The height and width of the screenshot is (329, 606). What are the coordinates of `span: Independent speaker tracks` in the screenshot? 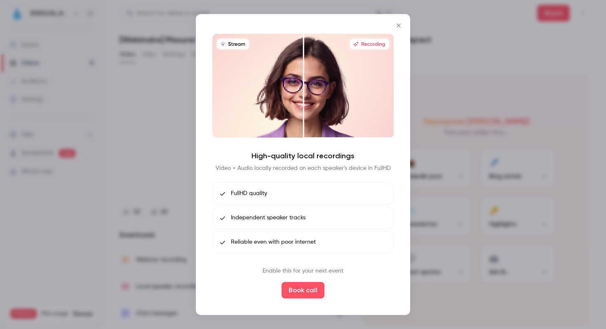 It's located at (268, 218).